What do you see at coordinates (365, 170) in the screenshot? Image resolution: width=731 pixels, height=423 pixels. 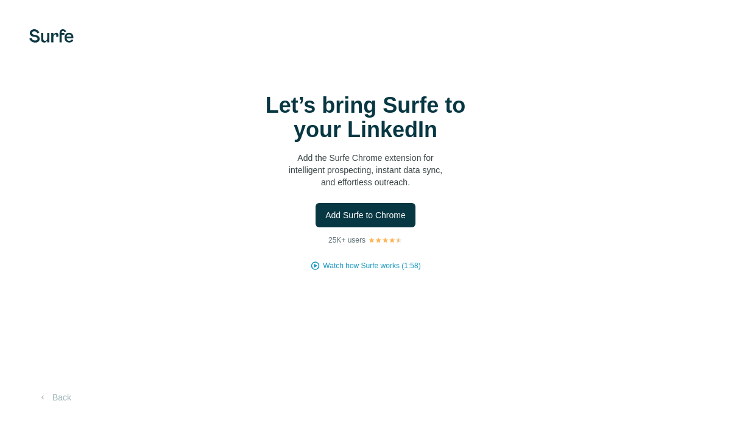 I see `p: Add the Surfe Chrome extension for intelligent prospecting, instant data sync, and effortless out...` at bounding box center [365, 170].